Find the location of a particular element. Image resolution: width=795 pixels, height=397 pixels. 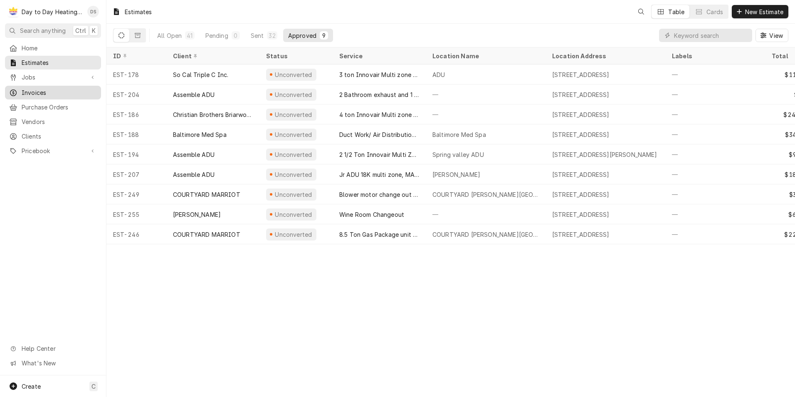

span: Invoices is located at coordinates (59, 92).